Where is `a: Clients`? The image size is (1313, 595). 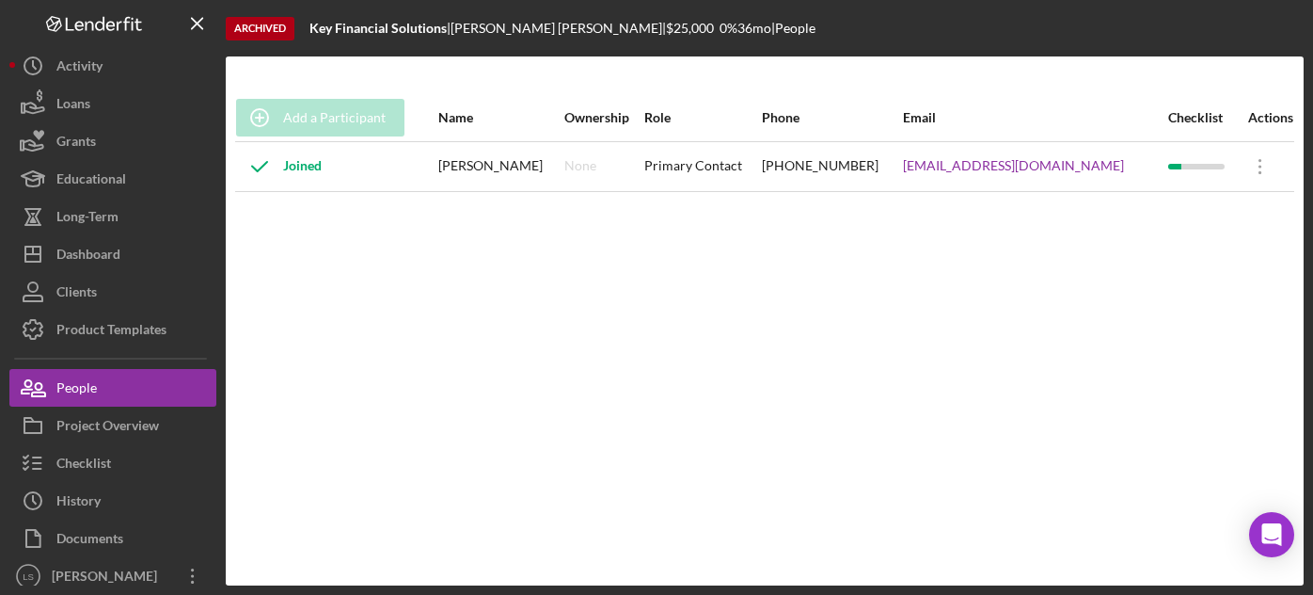
a: Clients is located at coordinates (113, 292).